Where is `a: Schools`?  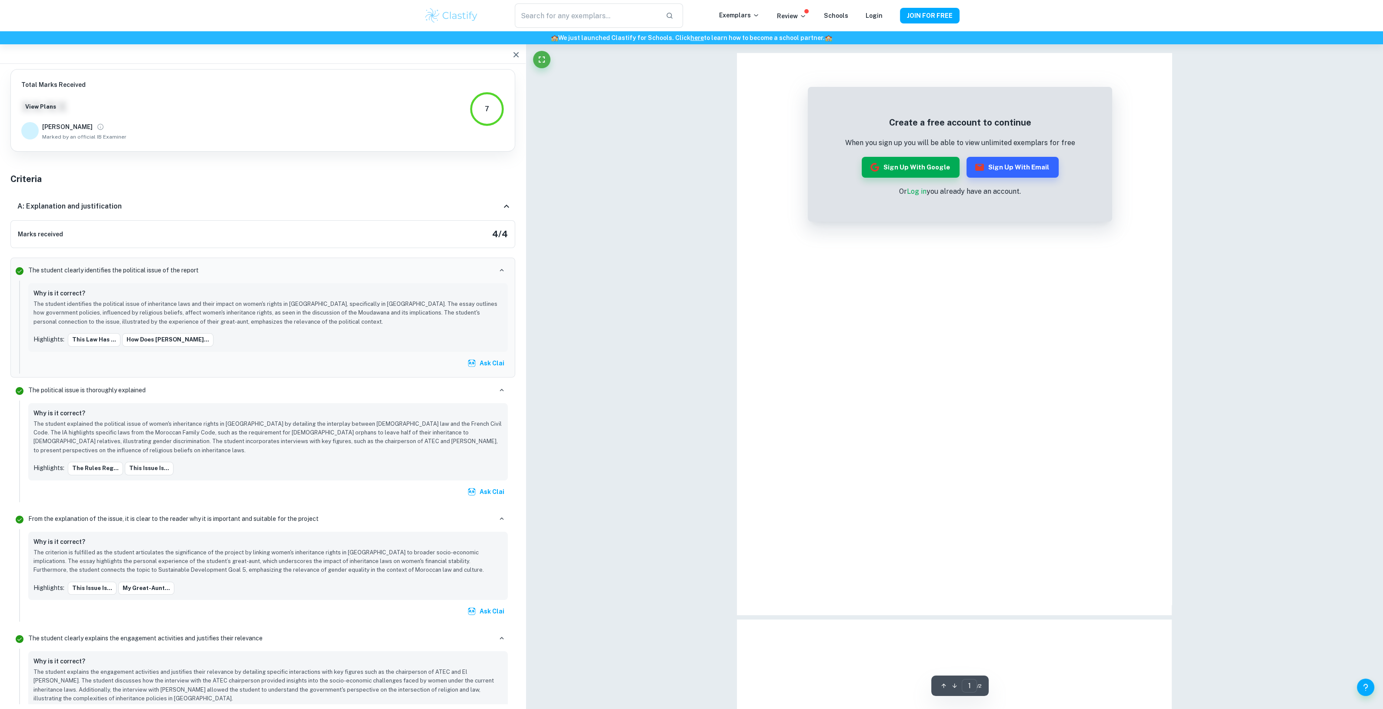 a: Schools is located at coordinates (836, 16).